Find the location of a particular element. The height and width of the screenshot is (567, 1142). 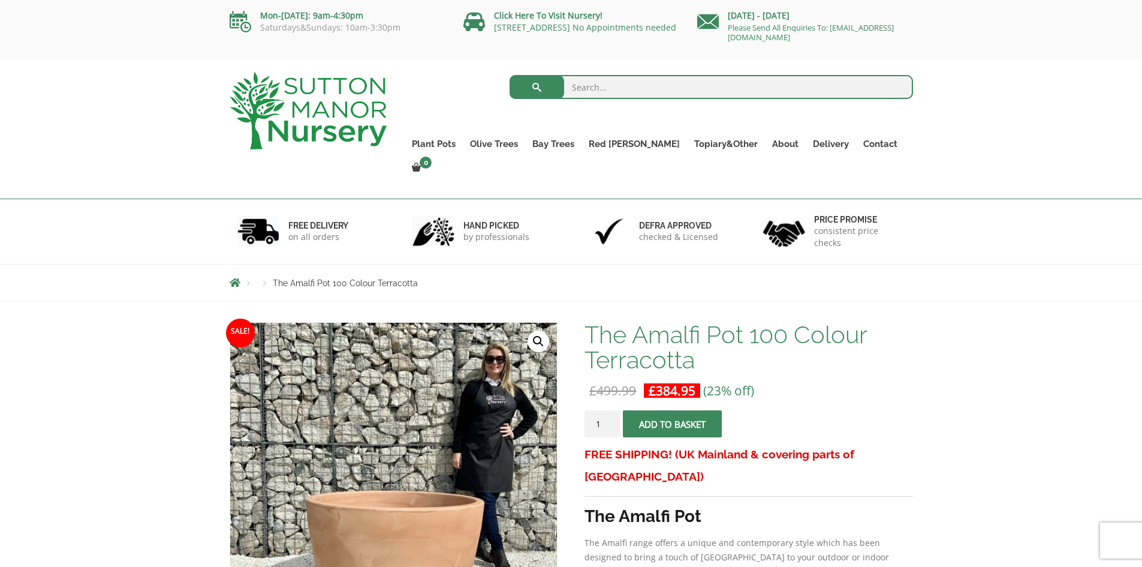

a: Contact is located at coordinates (880, 144).